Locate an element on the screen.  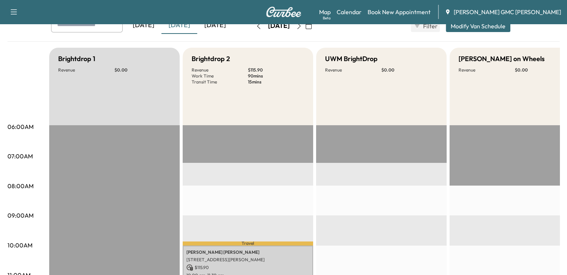
p: 90 mins is located at coordinates (276, 76).